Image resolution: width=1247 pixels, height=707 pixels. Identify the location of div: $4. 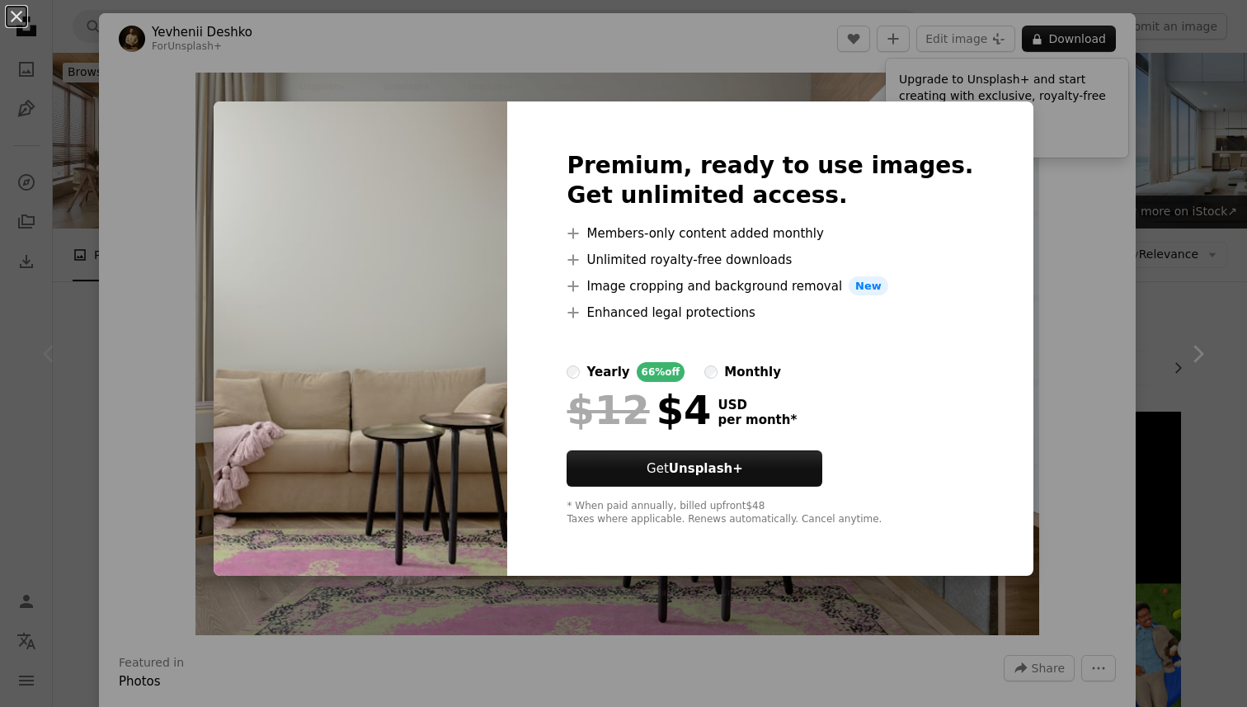
(638, 410).